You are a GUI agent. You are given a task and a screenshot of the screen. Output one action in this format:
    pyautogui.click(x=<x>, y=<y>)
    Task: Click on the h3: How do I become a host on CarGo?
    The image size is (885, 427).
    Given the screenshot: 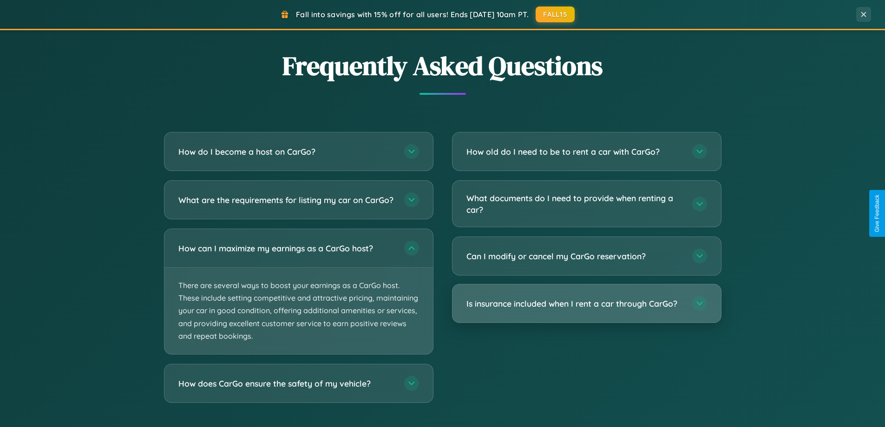 What is the action you would take?
    pyautogui.click(x=287, y=152)
    